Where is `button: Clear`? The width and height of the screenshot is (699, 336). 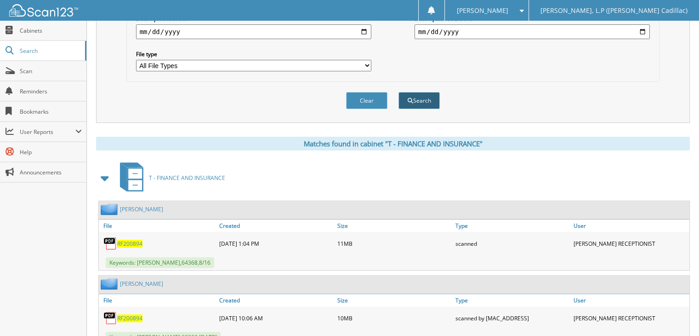 button: Clear is located at coordinates (367, 100).